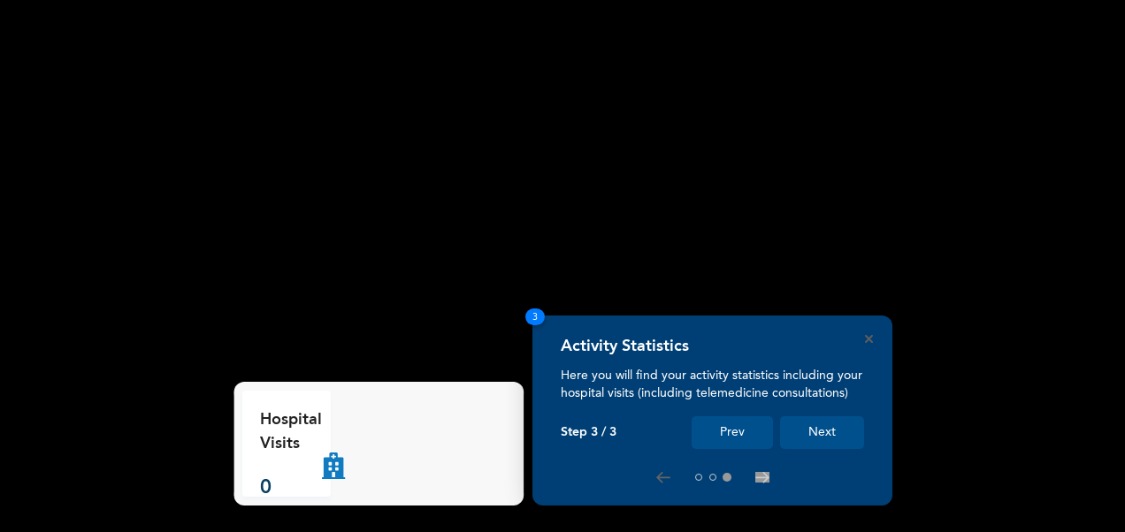  What do you see at coordinates (624, 347) in the screenshot?
I see `h4: Activity Statistics` at bounding box center [624, 347].